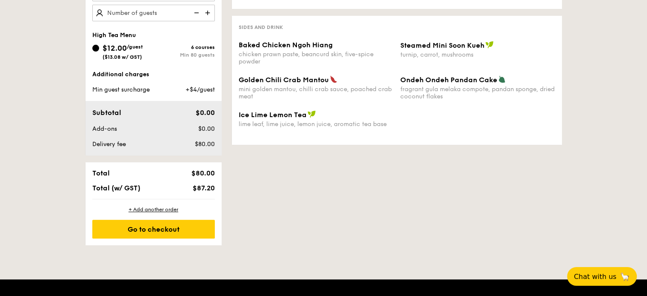 The height and width of the screenshot is (296, 647). What do you see at coordinates (285, 45) in the screenshot?
I see `span: Baked Chicken Ngoh Hiang` at bounding box center [285, 45].